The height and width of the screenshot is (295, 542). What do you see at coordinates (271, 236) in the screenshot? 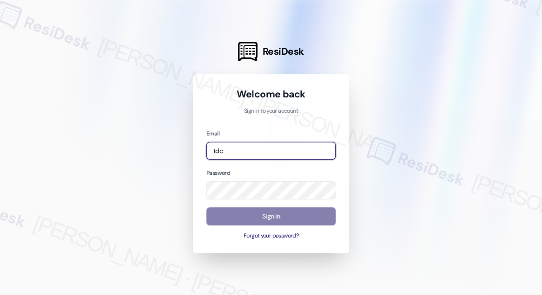
I see `button: Forgot your password?` at bounding box center [271, 236].